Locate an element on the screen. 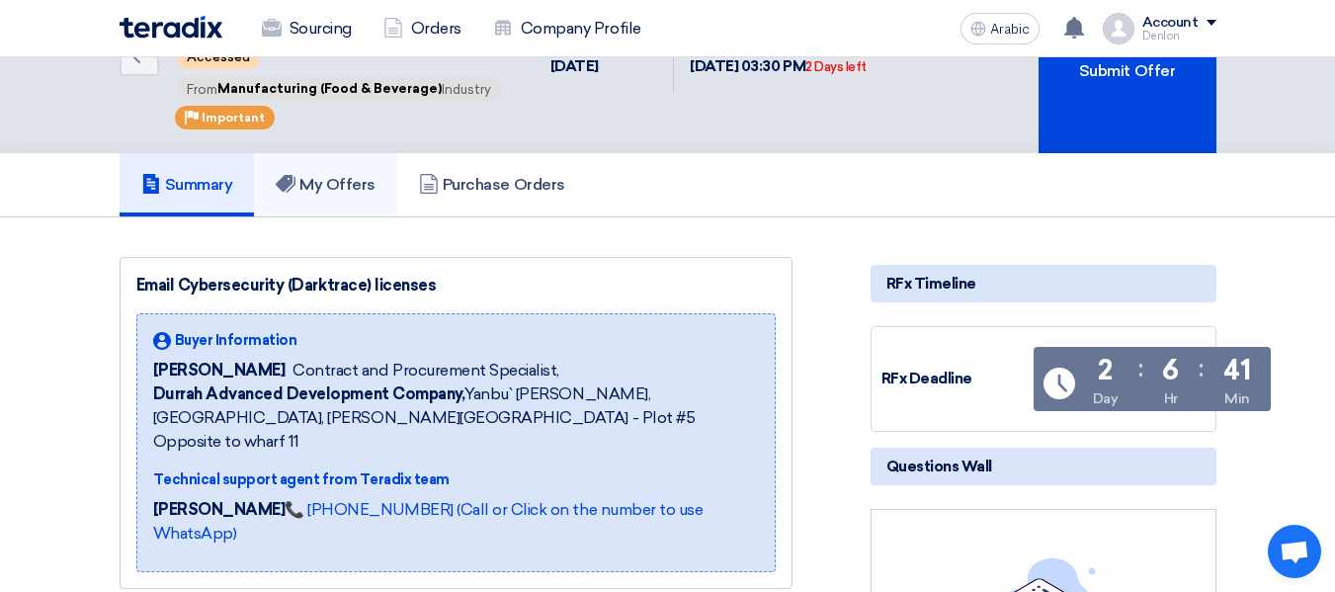  font: Purchase Orders is located at coordinates (504, 184).